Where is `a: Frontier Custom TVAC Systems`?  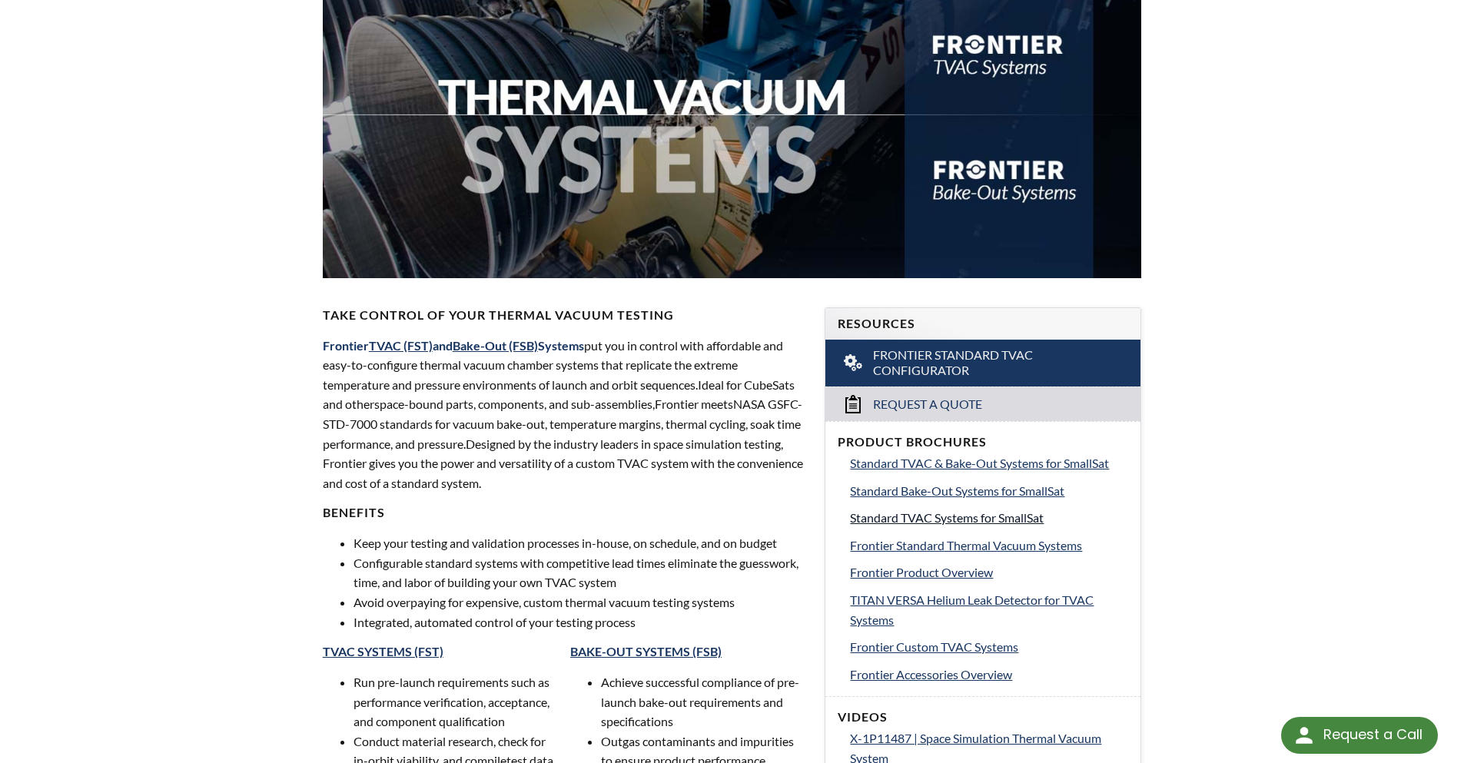
a: Frontier Custom TVAC Systems is located at coordinates (989, 647).